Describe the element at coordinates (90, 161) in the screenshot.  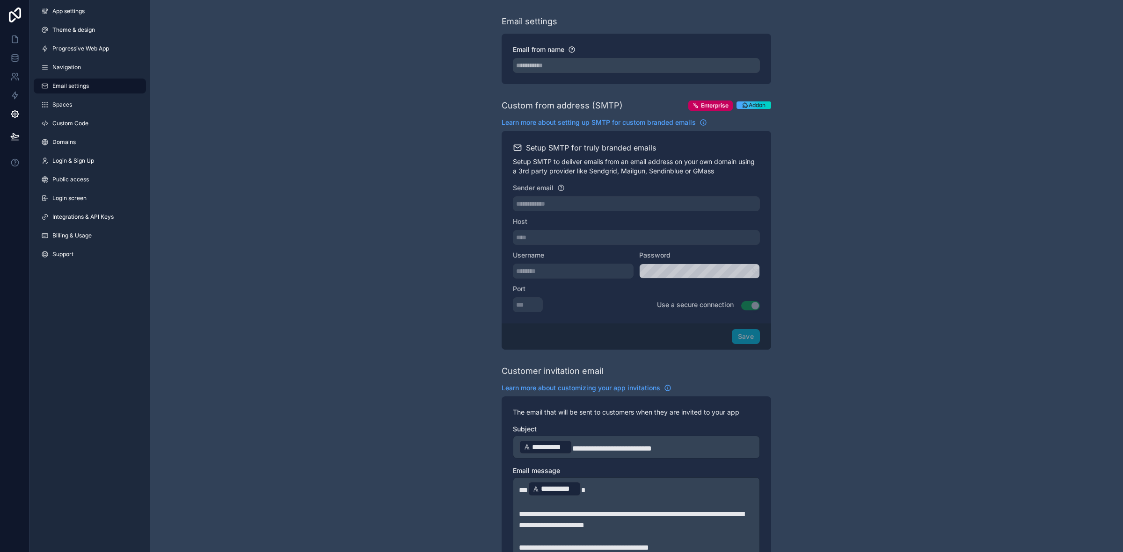
I see `a: Login & Sign Up` at that location.